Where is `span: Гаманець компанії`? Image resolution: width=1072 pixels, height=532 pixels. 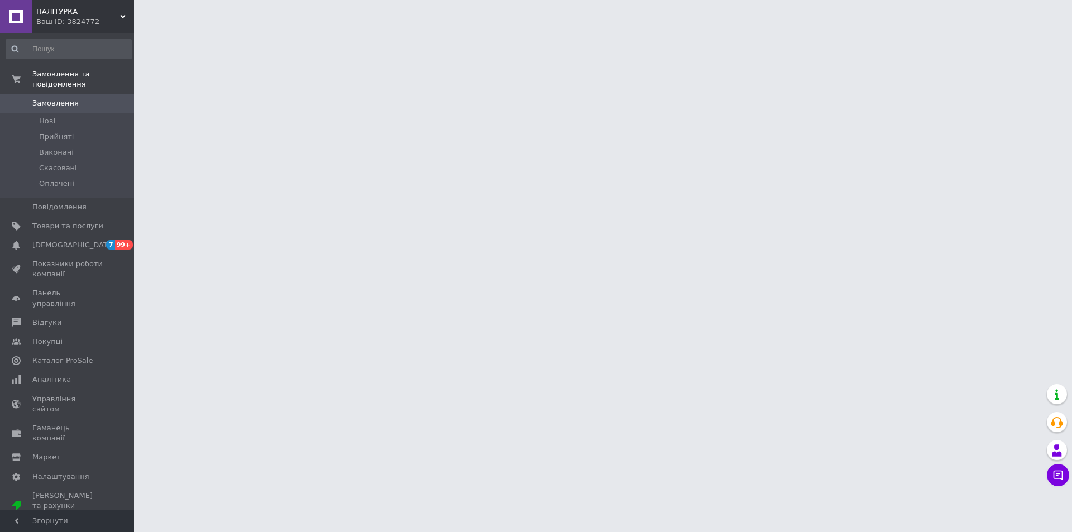 span: Гаманець компанії is located at coordinates (68, 433).